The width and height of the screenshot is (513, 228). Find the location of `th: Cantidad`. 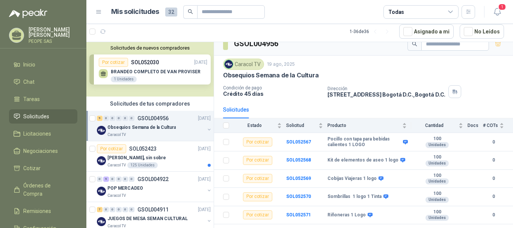

th: Cantidad is located at coordinates (439, 125).